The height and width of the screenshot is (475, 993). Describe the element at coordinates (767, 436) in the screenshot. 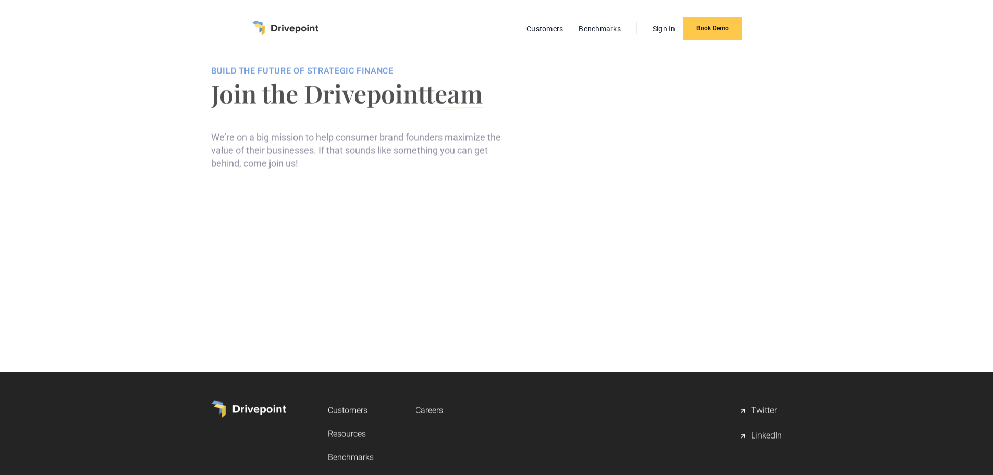

I see `div: LinkedIn` at that location.